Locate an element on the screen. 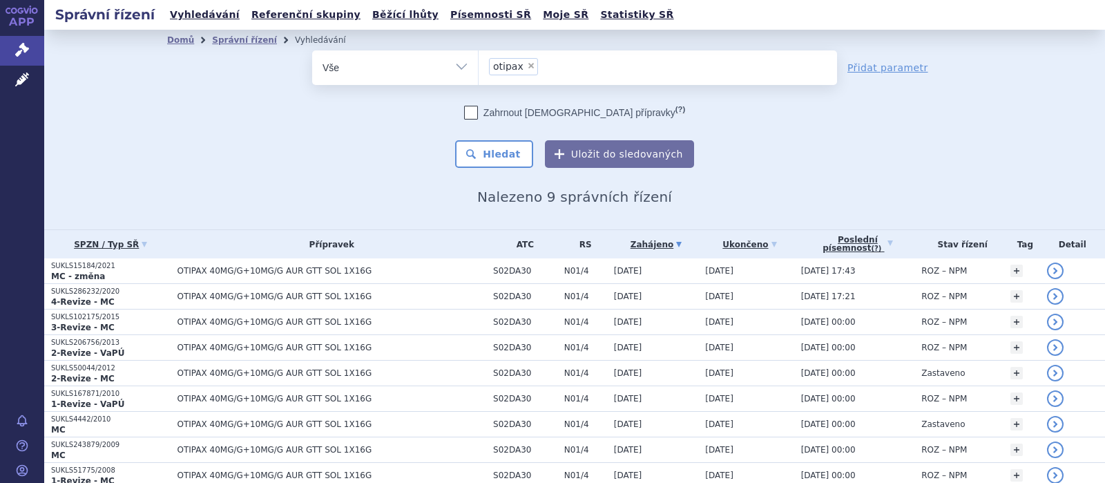 The image size is (1105, 483). span: otipax is located at coordinates (508, 66).